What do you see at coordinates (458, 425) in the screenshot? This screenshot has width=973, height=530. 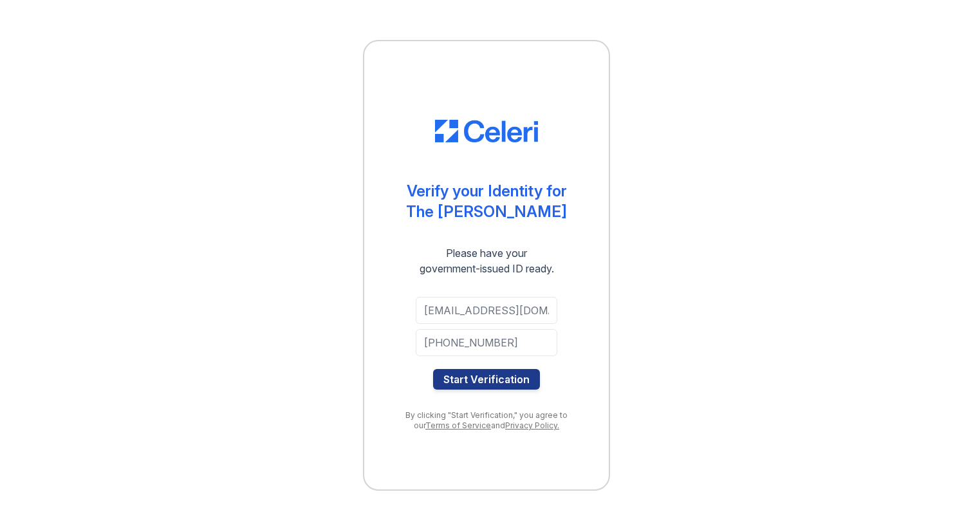 I see `a: Terms of Service` at bounding box center [458, 425].